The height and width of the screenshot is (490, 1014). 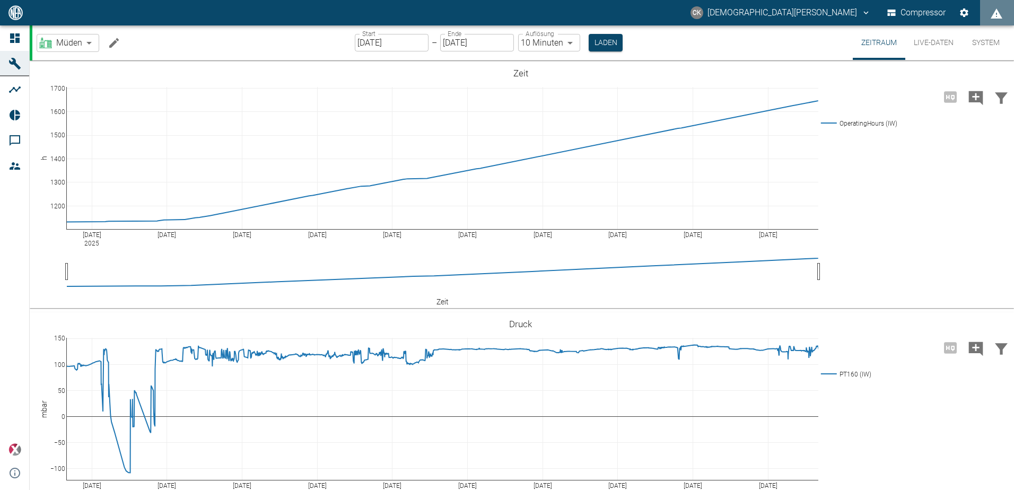 I want to click on button: Laden, so click(x=606, y=42).